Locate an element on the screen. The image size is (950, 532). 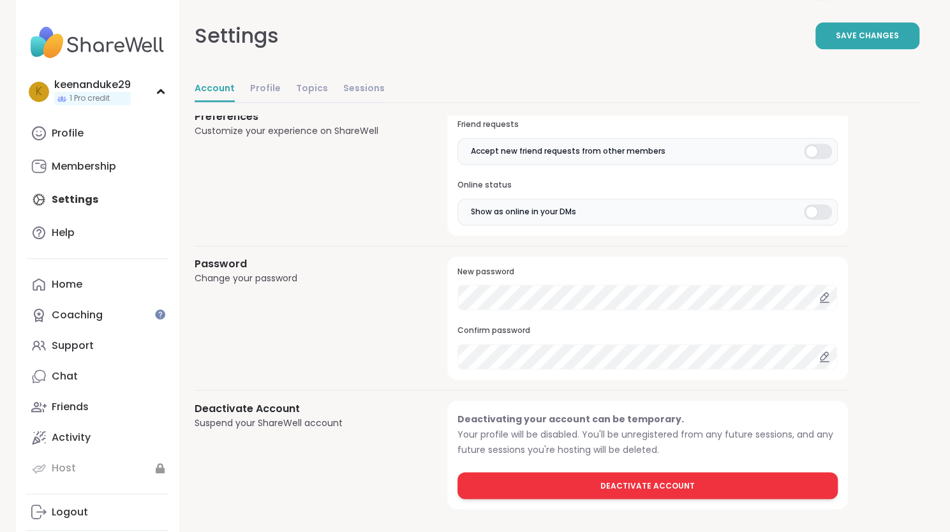
h3: Confirm password is located at coordinates (647, 331).